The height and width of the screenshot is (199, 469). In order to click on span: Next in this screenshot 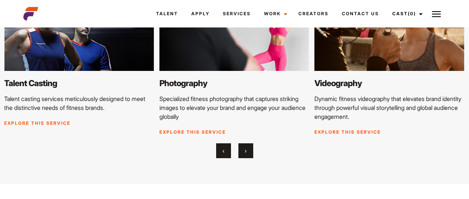, I will do `click(245, 150)`.